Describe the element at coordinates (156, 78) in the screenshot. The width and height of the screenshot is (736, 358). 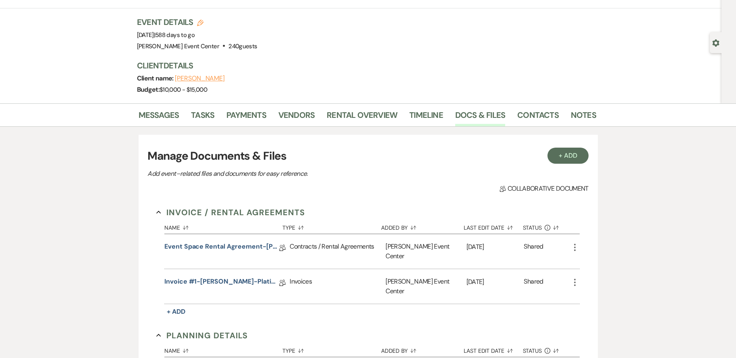
I see `span: Client name:` at that location.